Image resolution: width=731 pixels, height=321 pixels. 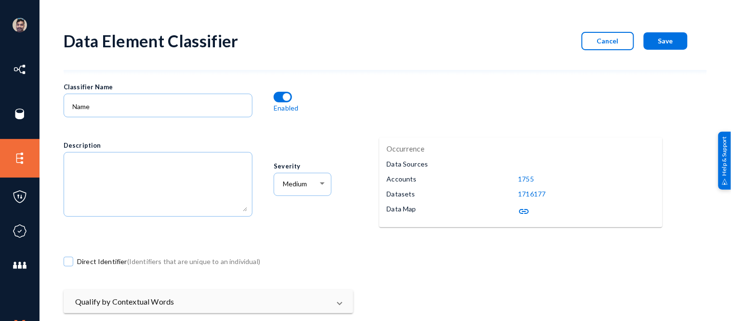 I want to click on span: Cancel, so click(x=608, y=40).